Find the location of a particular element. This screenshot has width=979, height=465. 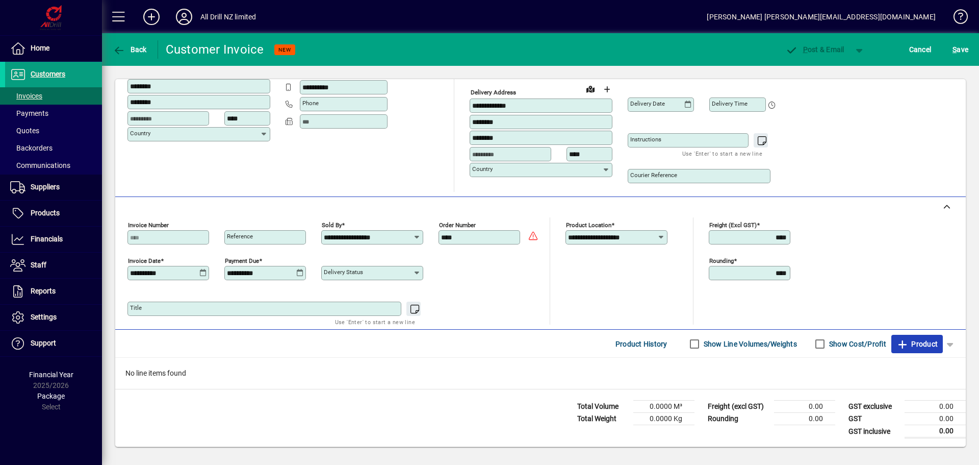

span: Cancel is located at coordinates (921, 49).